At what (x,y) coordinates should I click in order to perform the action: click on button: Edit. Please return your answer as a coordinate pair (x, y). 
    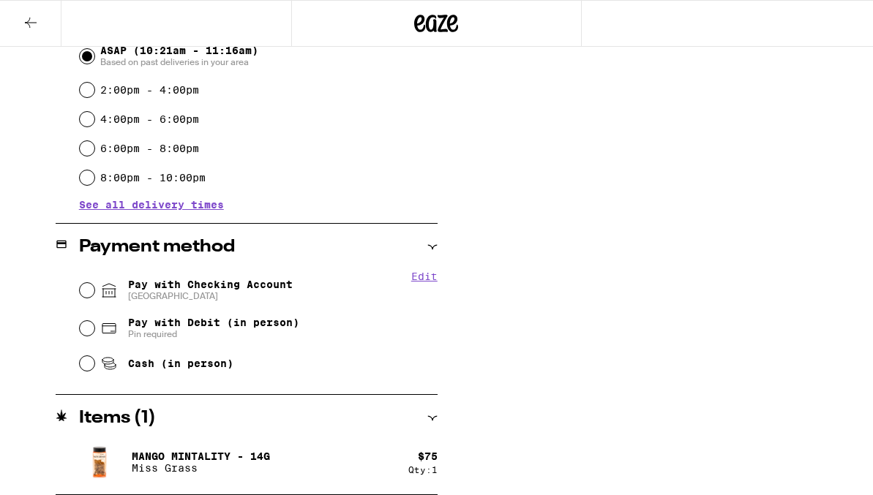
    Looking at the image, I should click on (424, 276).